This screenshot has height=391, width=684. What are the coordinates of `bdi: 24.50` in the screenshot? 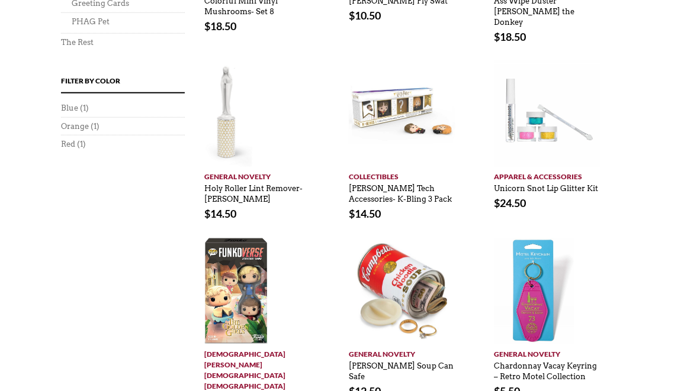 It's located at (510, 203).